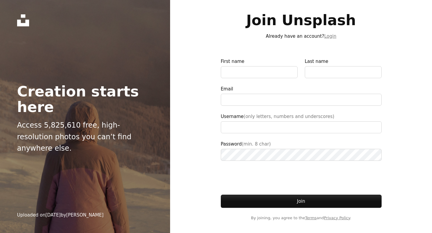  I want to click on label: Username, so click(301, 123).